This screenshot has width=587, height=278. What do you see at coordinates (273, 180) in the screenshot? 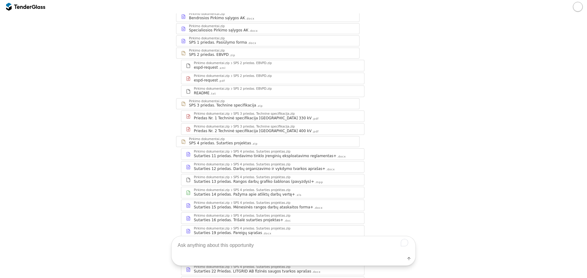
I see `a: Pirkimo dokumentai.zipSPS 4 priedas. Sutarties projektas.zipSutarties 13 priedas. Rangos darbų gr...` at bounding box center [273, 180].